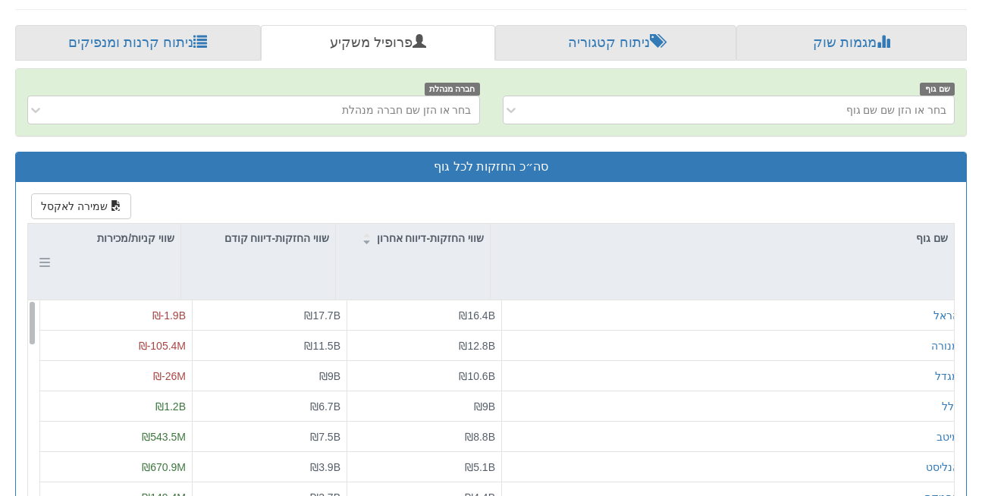 This screenshot has width=982, height=496. Describe the element at coordinates (322, 316) in the screenshot. I see `span: ₪17.7B` at that location.